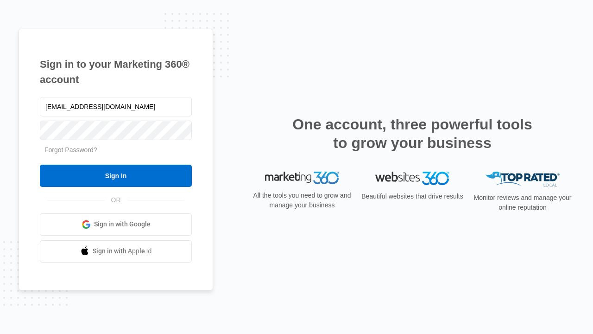 The width and height of the screenshot is (593, 334). I want to click on img: Top Rated Local, so click(523, 179).